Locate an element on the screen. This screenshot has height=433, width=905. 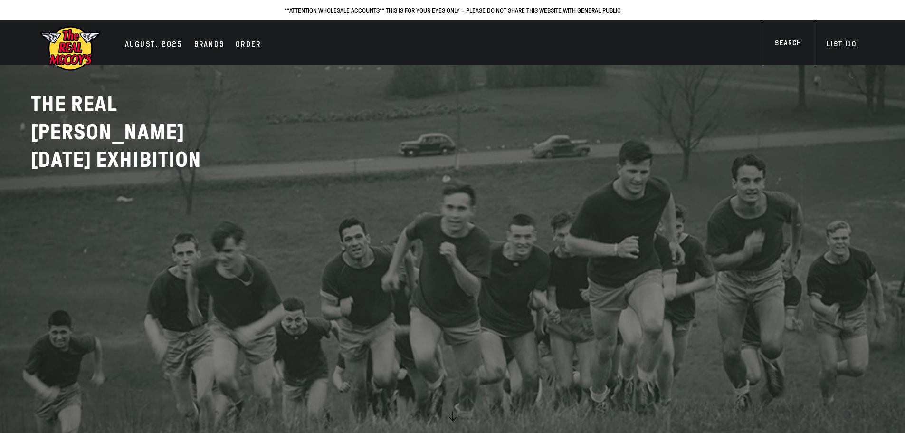
span: 10 is located at coordinates (852, 44).